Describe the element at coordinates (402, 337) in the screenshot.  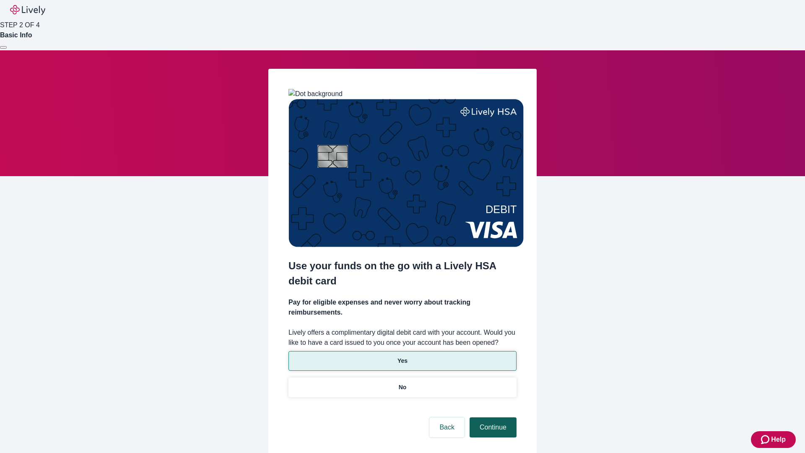
I see `label: Lively offers a complimentary digital debit card with your account. Would you like to have a card...` at that location.